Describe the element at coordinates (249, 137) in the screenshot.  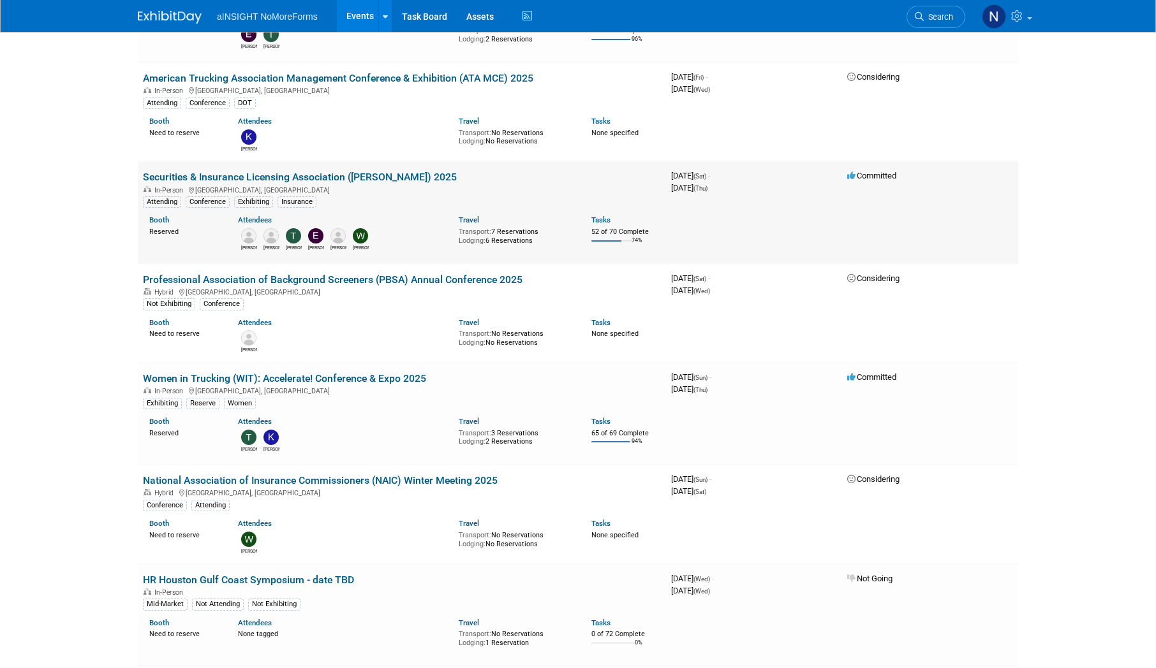
I see `img: Kate Silvas` at that location.